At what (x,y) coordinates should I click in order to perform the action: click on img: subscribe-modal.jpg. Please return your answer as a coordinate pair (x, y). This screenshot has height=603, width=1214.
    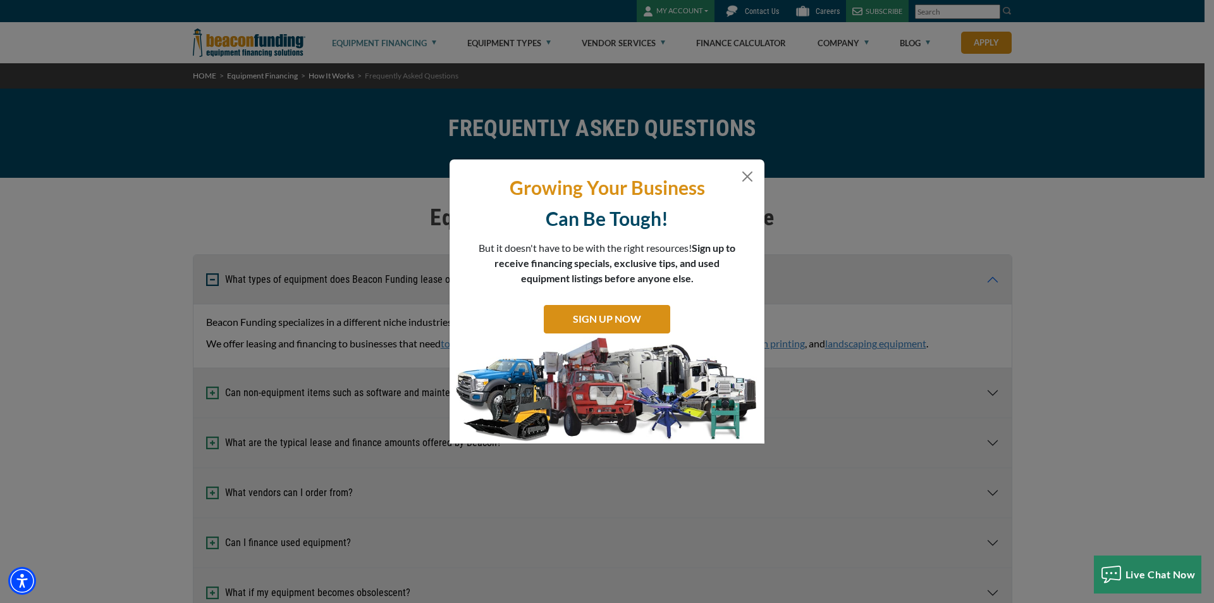
    Looking at the image, I should click on (607, 390).